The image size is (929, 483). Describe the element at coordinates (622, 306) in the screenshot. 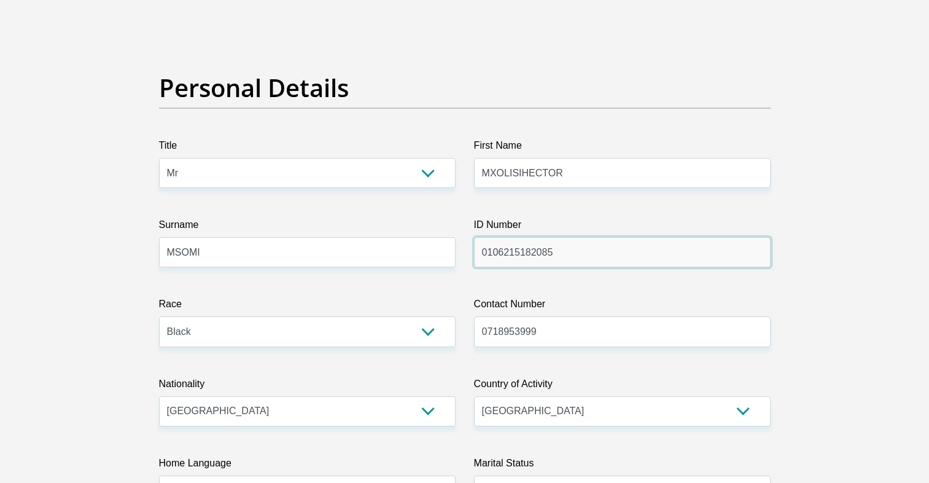

I see `label: Contact Number` at that location.